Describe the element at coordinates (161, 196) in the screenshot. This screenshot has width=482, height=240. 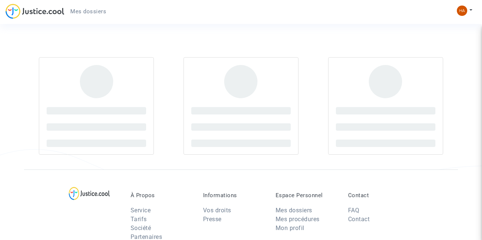
I see `p: À Propos` at that location.